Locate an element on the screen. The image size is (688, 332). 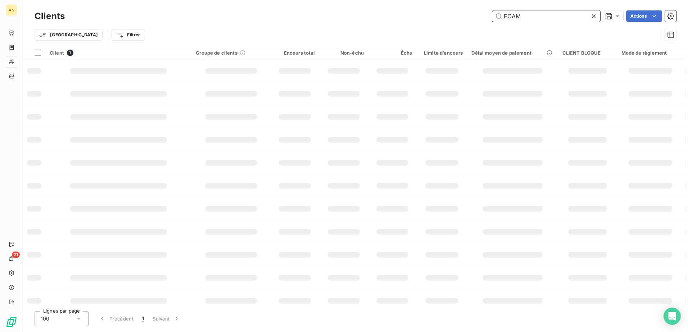
div: Échu is located at coordinates (392, 53).